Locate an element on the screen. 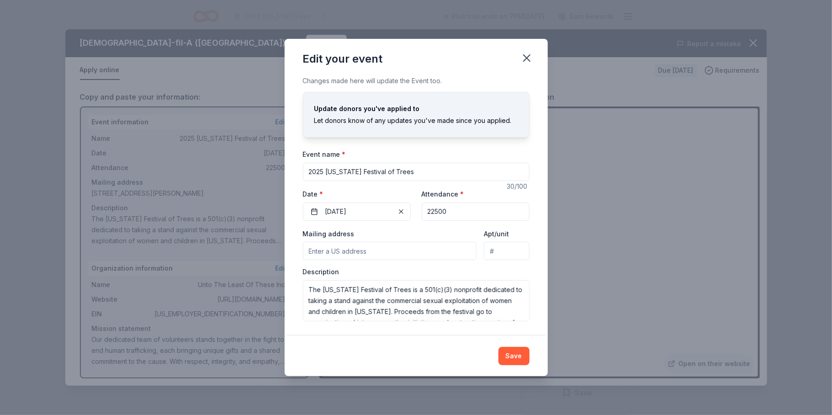 The width and height of the screenshot is (832, 415). button: Save is located at coordinates (514, 356).